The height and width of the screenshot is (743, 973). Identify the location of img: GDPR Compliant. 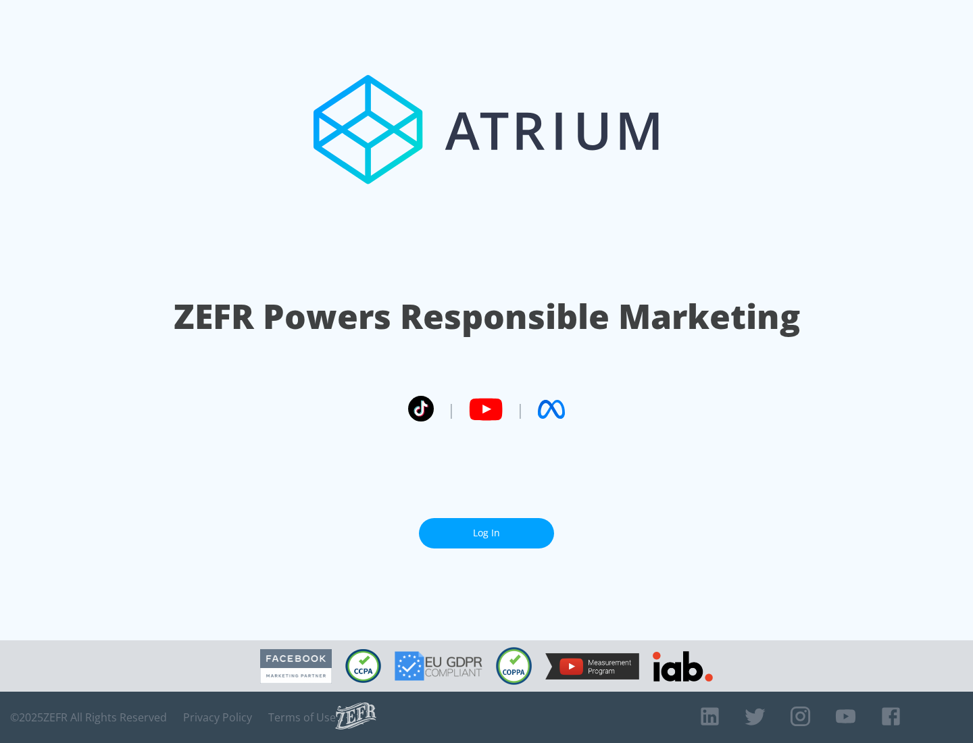
(439, 666).